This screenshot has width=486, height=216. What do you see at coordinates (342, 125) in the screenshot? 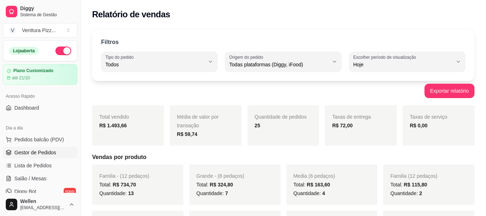
I see `strong: R$ 72,00` at bounding box center [342, 125].